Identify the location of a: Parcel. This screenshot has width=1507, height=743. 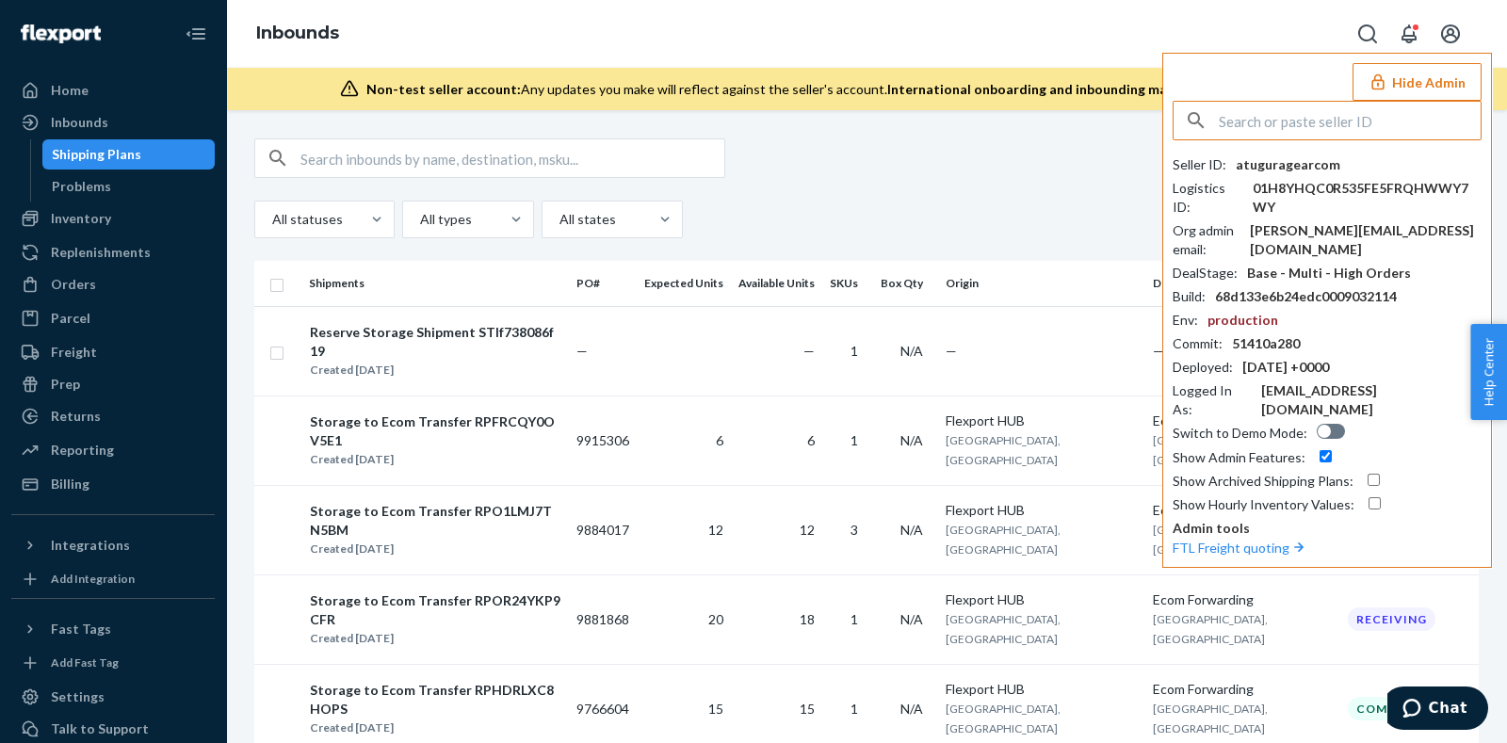
(113, 318).